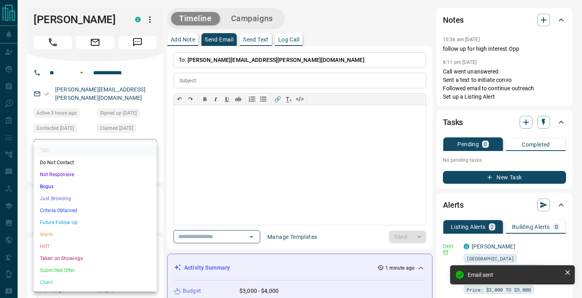 This screenshot has width=582, height=298. I want to click on li: Taken on Showings, so click(95, 259).